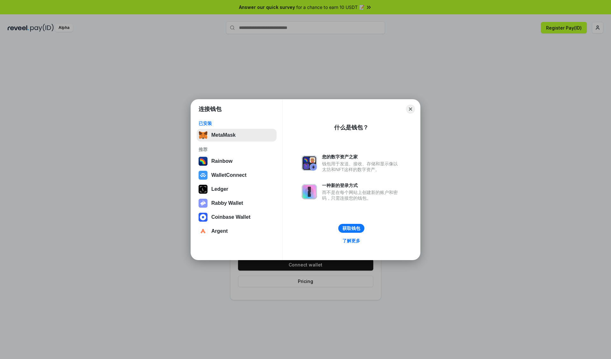 This screenshot has width=611, height=359. Describe the element at coordinates (222, 161) in the screenshot. I see `div: Rainbow` at that location.